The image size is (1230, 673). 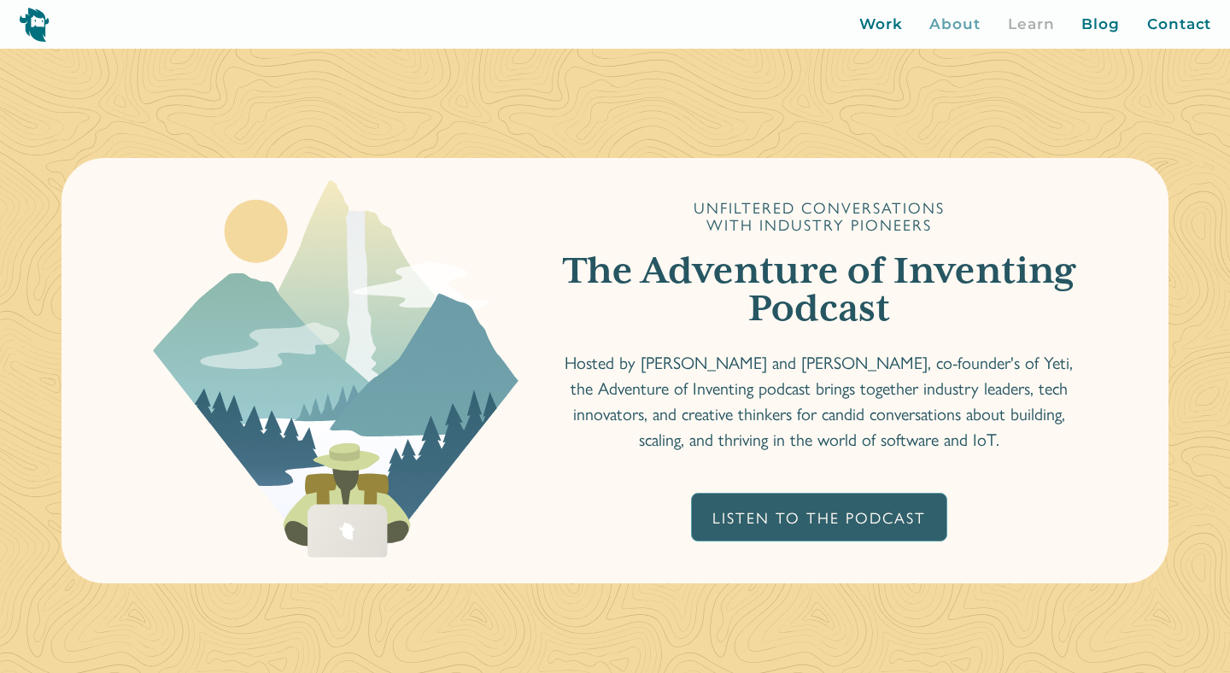 I want to click on div: Learn, so click(x=1031, y=25).